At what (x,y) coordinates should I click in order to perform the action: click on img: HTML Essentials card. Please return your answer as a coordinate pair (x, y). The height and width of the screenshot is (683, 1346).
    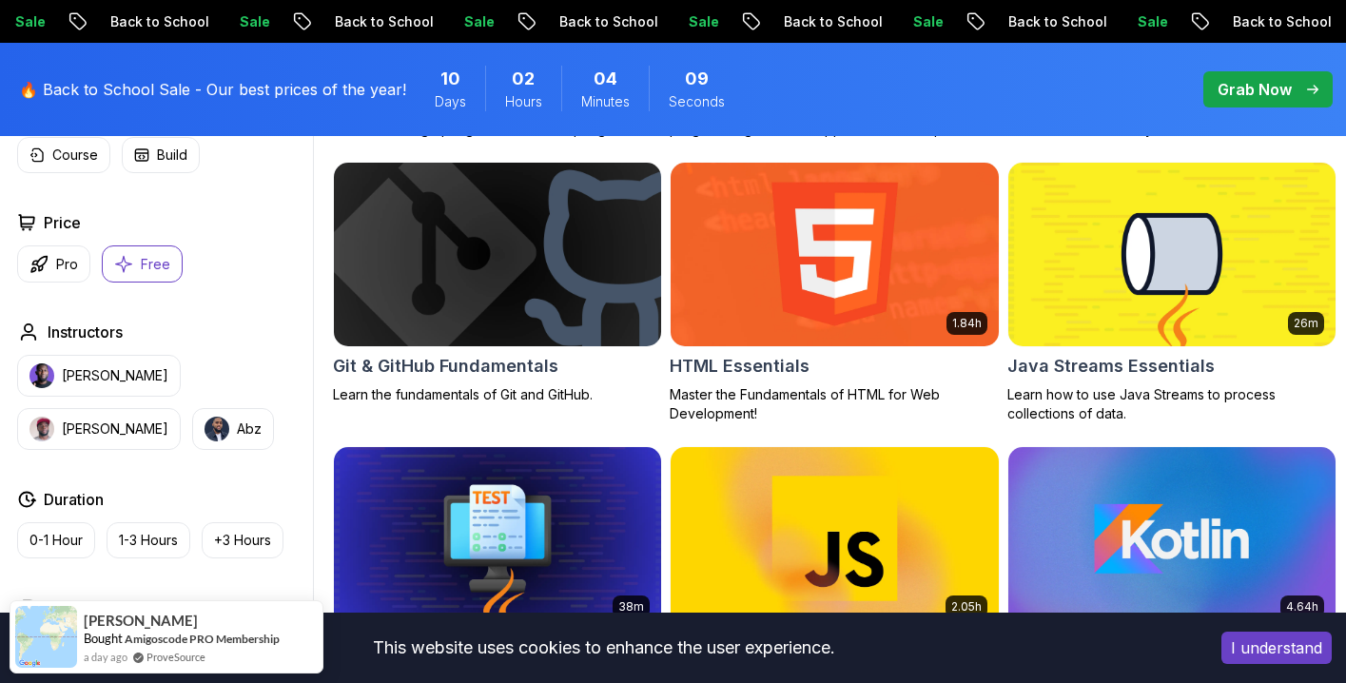
    Looking at the image, I should click on (834, 254).